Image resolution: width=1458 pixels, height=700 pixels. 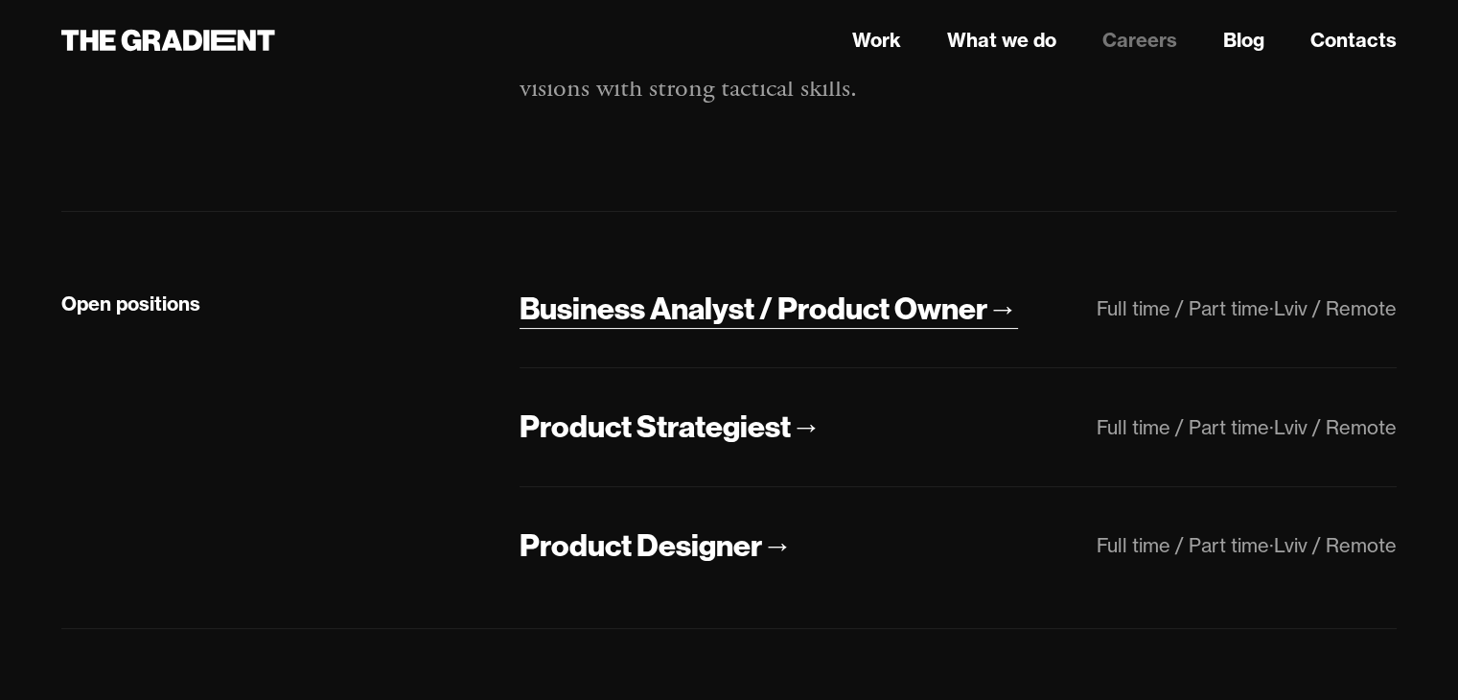 What do you see at coordinates (769, 309) in the screenshot?
I see `a: Business Analyst / Product Owner→` at bounding box center [769, 309].